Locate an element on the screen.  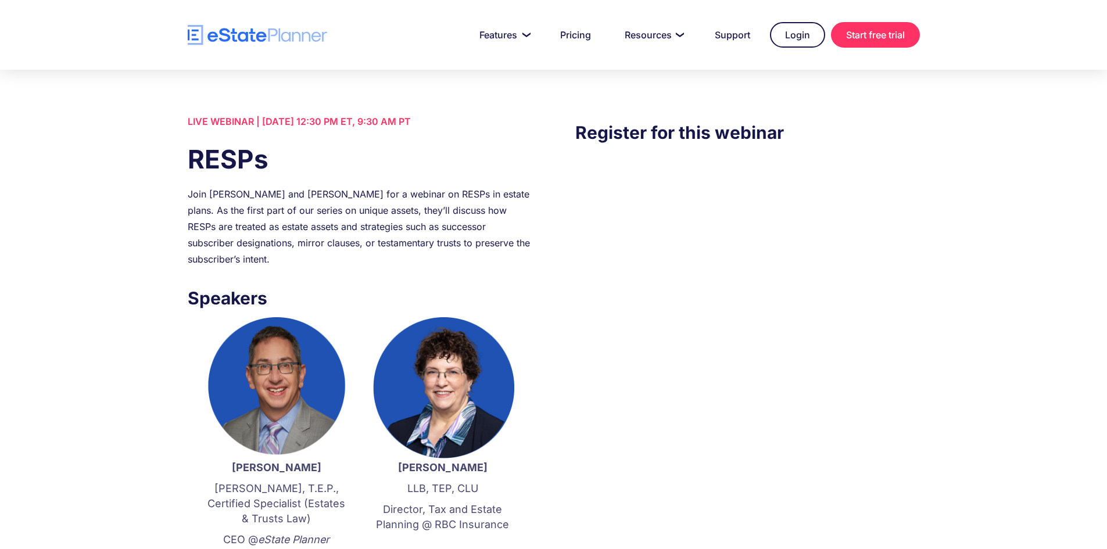
a: Start free trial is located at coordinates (875, 35).